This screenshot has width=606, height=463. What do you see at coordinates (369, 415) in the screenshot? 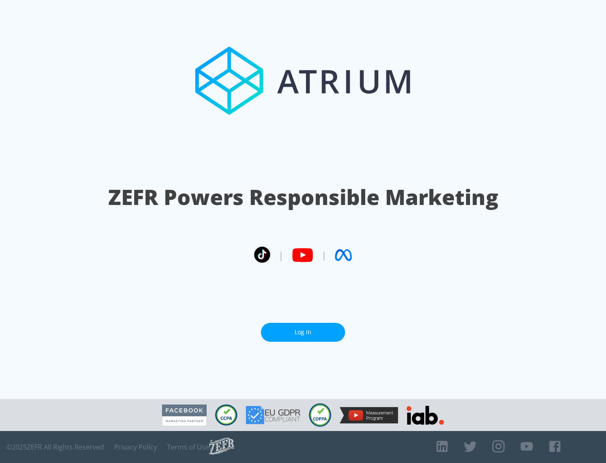
I see `img: YouTube Measurement Program` at bounding box center [369, 415].